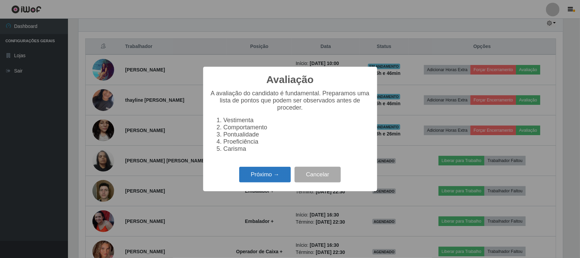 Image resolution: width=580 pixels, height=258 pixels. I want to click on li: Carisma, so click(297, 148).